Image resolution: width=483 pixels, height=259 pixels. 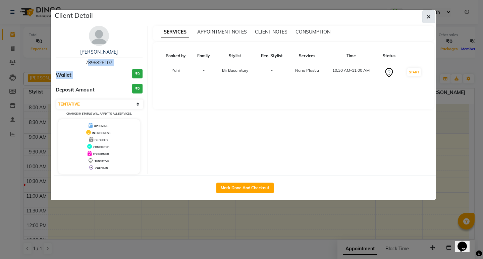 What do you see at coordinates (235, 70) in the screenshot?
I see `span: Bir Basumtary` at bounding box center [235, 70].